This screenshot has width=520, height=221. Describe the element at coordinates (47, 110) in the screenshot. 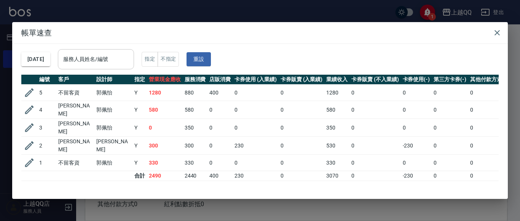

I see `td: 4` at that location.